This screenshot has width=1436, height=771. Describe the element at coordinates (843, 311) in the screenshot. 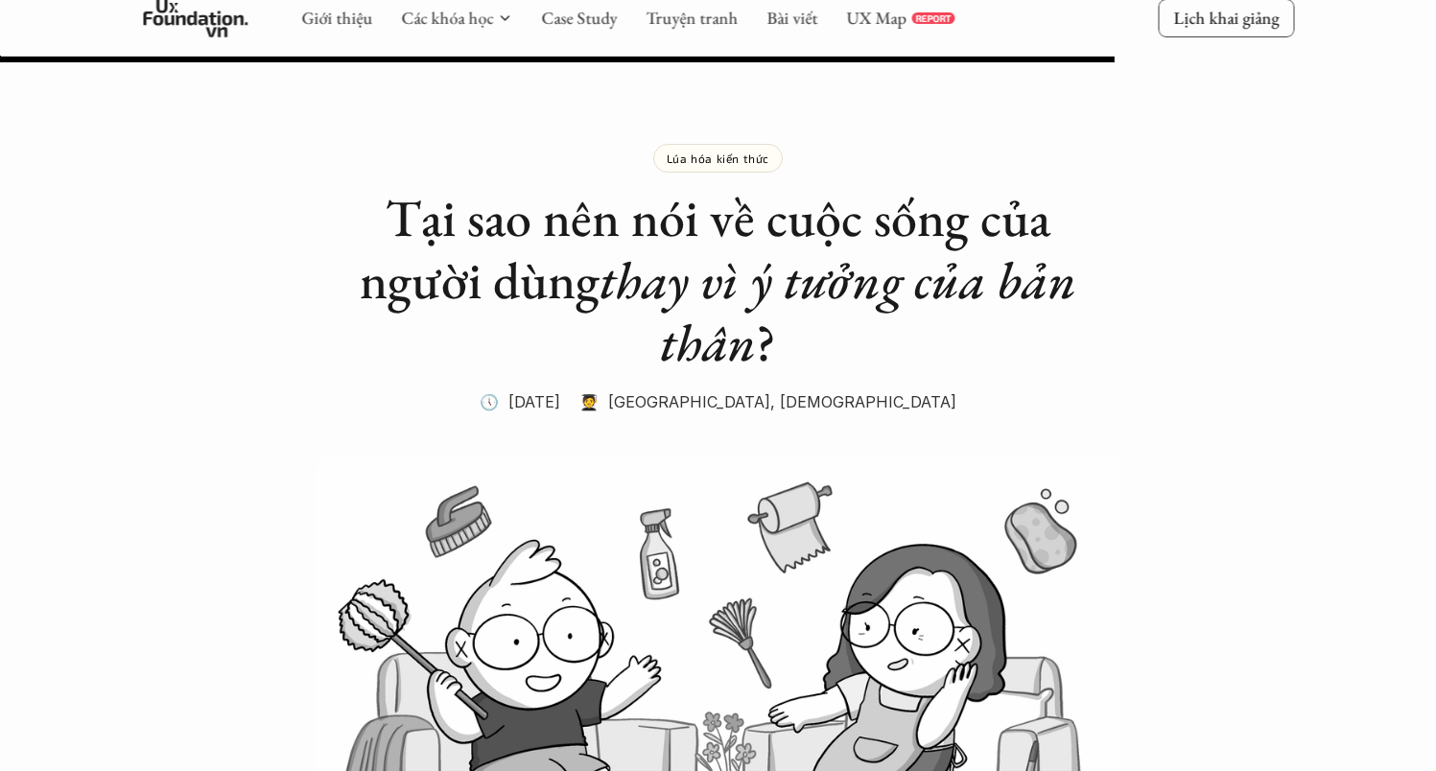

I see `em: thay vì ý tưởng của bản thân` at that location.